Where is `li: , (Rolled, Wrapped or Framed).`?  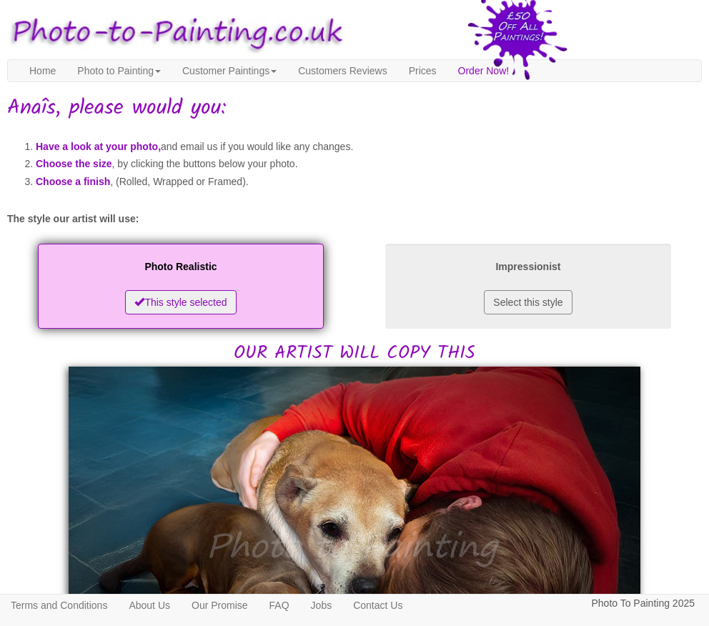
li: , (Rolled, Wrapped or Framed). is located at coordinates (369, 182).